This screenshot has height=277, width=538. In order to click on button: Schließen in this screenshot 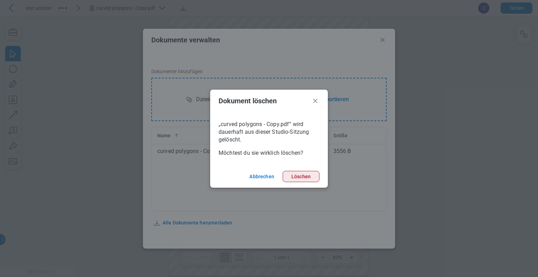, I will do `click(315, 101)`.